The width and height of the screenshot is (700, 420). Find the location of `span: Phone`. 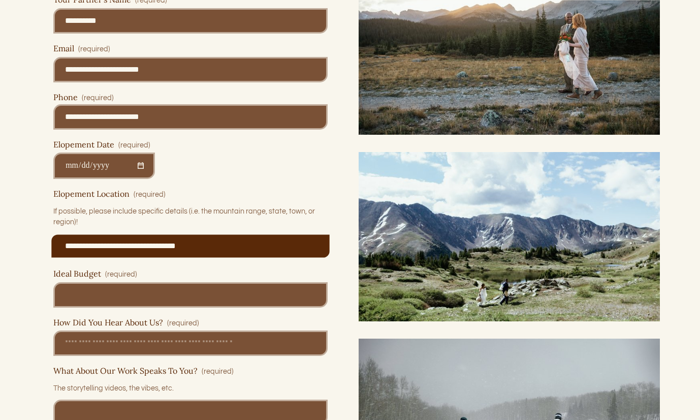

span: Phone is located at coordinates (66, 97).